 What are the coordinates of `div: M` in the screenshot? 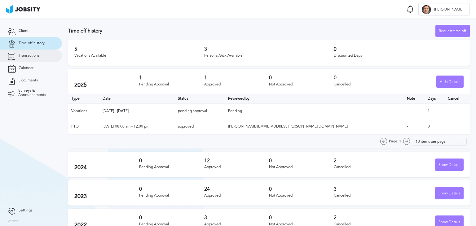 It's located at (427, 10).